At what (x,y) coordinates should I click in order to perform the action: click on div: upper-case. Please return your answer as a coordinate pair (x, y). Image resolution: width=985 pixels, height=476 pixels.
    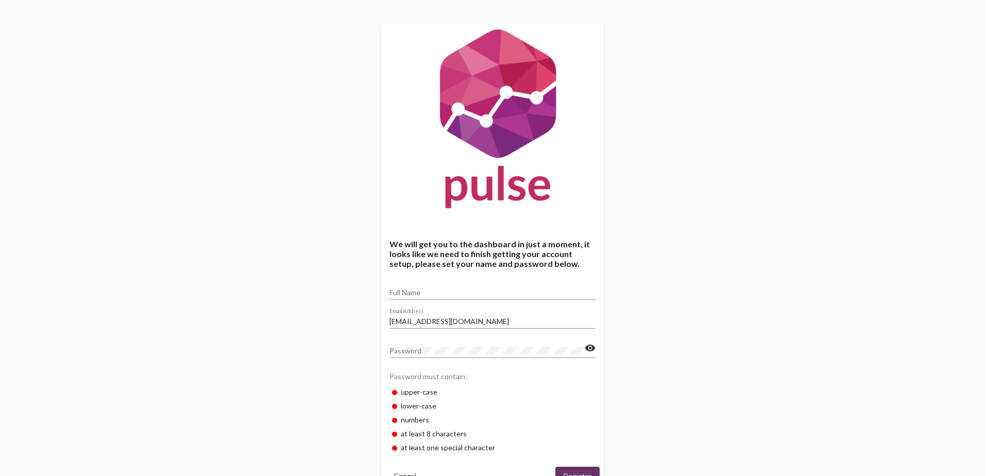
    Looking at the image, I should click on (492, 391).